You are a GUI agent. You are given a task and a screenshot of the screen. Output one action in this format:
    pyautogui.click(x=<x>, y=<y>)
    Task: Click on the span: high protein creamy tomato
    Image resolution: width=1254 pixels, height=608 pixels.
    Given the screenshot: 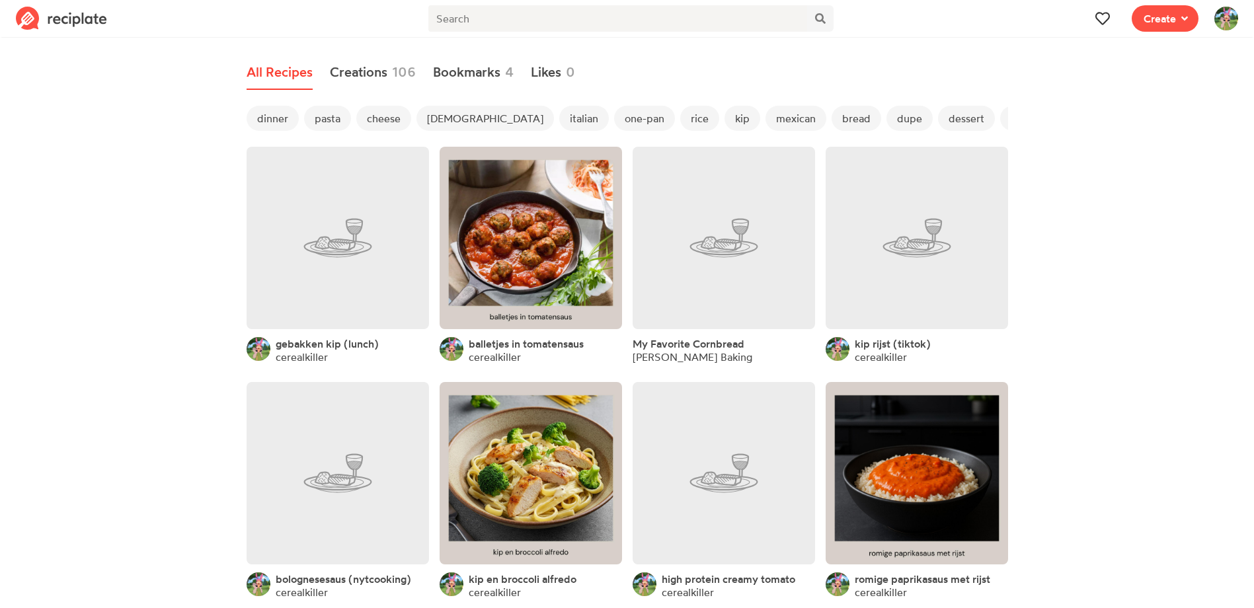 What is the action you would take?
    pyautogui.click(x=729, y=579)
    